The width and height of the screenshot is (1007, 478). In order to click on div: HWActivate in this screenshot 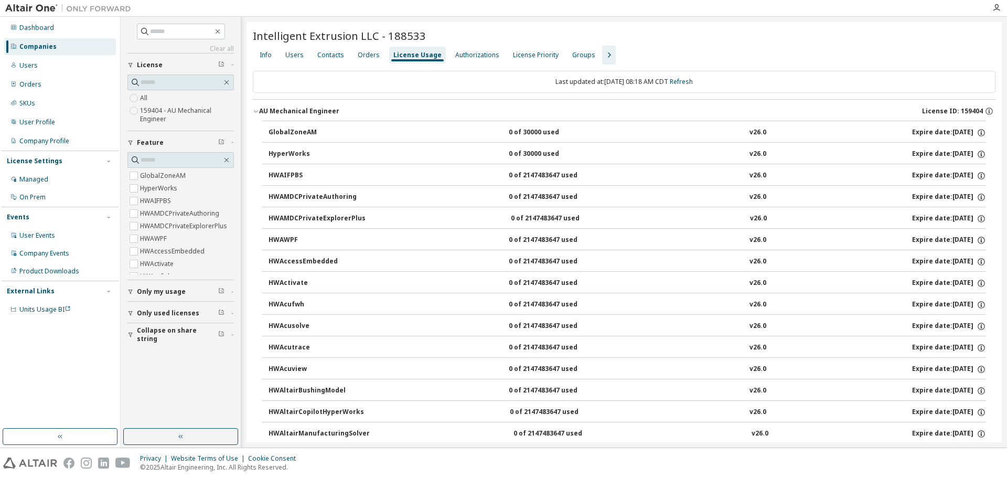, I will do `click(316, 283)`.